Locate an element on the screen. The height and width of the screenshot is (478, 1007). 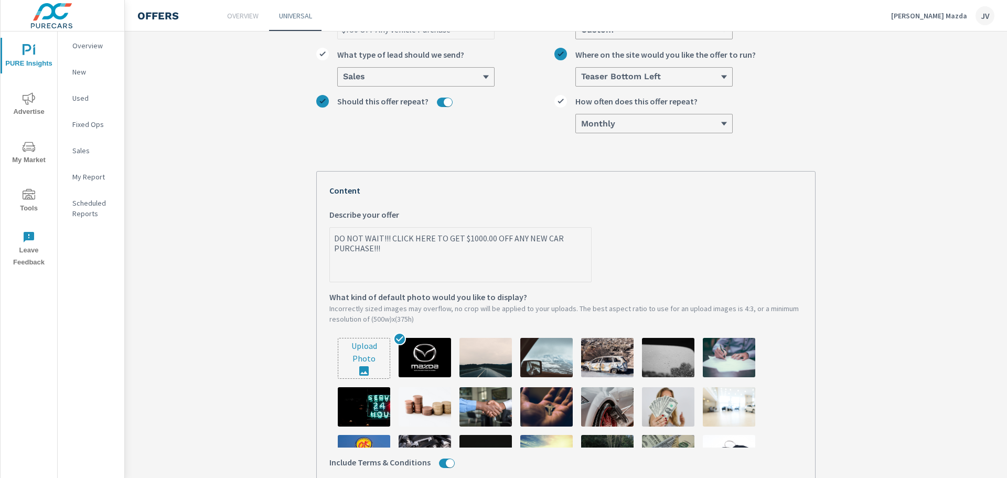
div: Overview is located at coordinates (91, 46).